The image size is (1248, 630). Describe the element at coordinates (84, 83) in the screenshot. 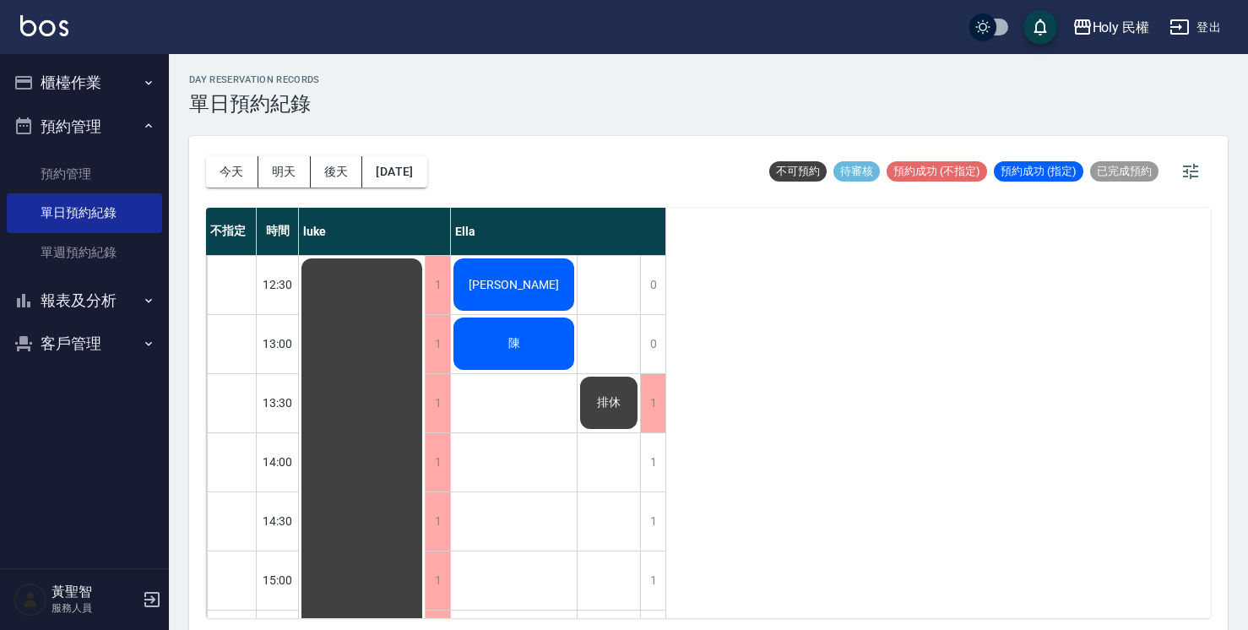

I see `button: 櫃檯作業` at that location.